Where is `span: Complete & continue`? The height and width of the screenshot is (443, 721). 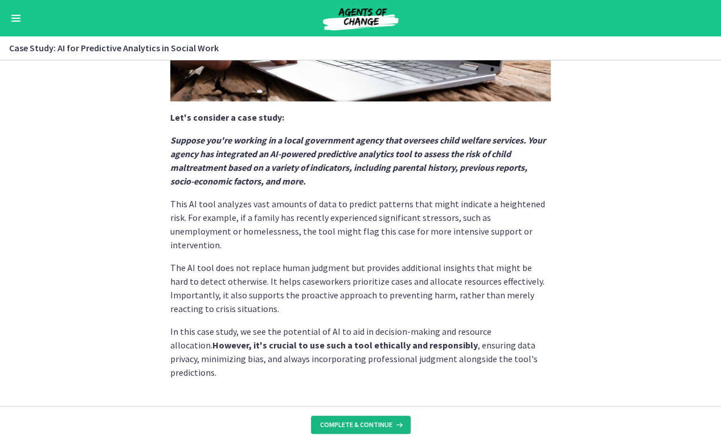 span: Complete & continue is located at coordinates (356, 425).